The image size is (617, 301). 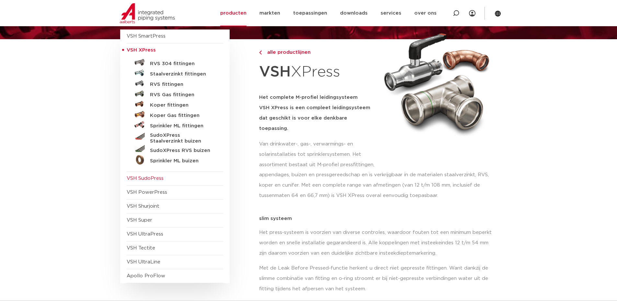 What do you see at coordinates (139, 220) in the screenshot?
I see `span: VSH Super` at bounding box center [139, 220].